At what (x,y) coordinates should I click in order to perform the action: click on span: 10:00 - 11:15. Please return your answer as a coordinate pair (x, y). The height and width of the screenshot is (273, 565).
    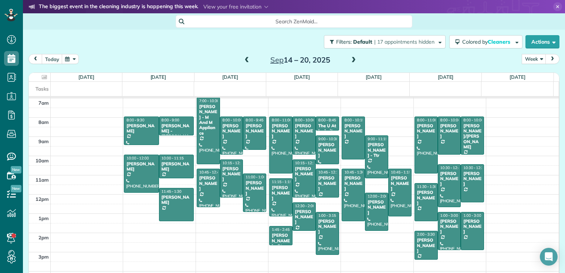
    Looking at the image, I should click on (173, 158).